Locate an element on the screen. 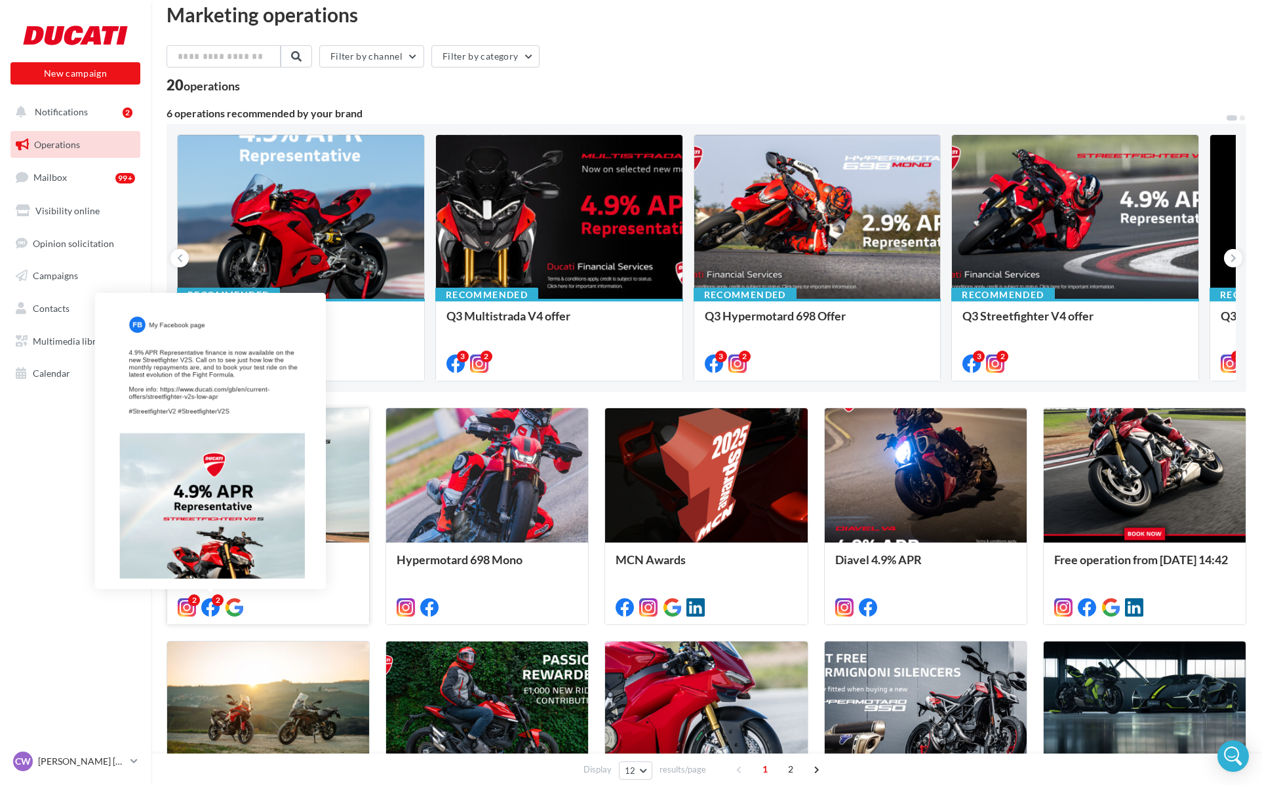 The height and width of the screenshot is (785, 1262). div: Q3 Multistrada V4 offer is located at coordinates (559, 323).